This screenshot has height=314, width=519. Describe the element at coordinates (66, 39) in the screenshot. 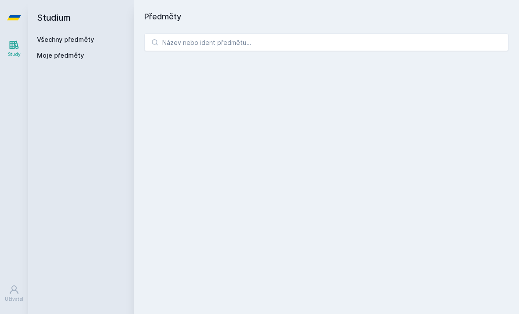

I see `a: Všechny předměty` at that location.